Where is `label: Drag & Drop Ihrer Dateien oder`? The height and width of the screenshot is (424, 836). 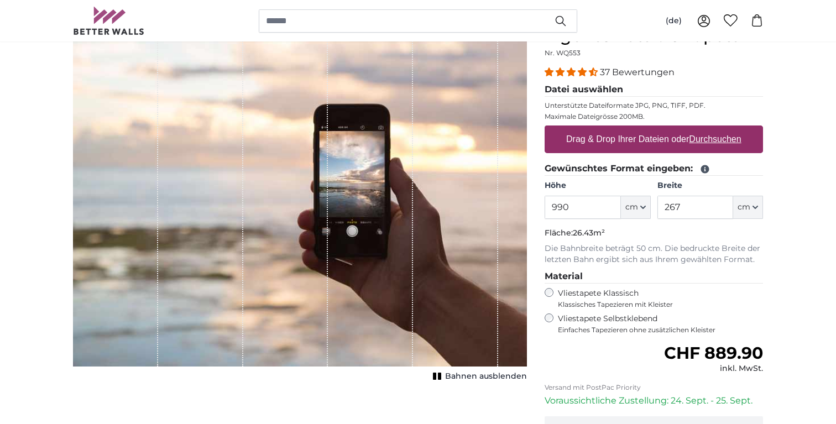
label: Drag & Drop Ihrer Dateien oder is located at coordinates (654, 139).